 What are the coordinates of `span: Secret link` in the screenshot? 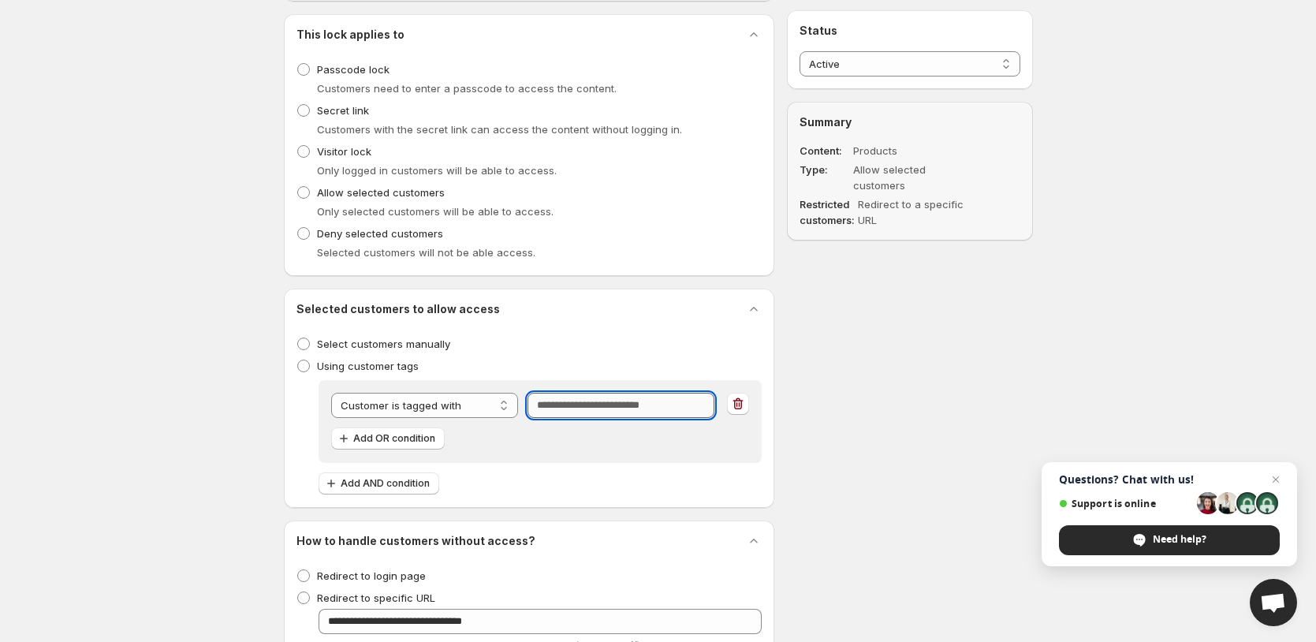 It's located at (343, 110).